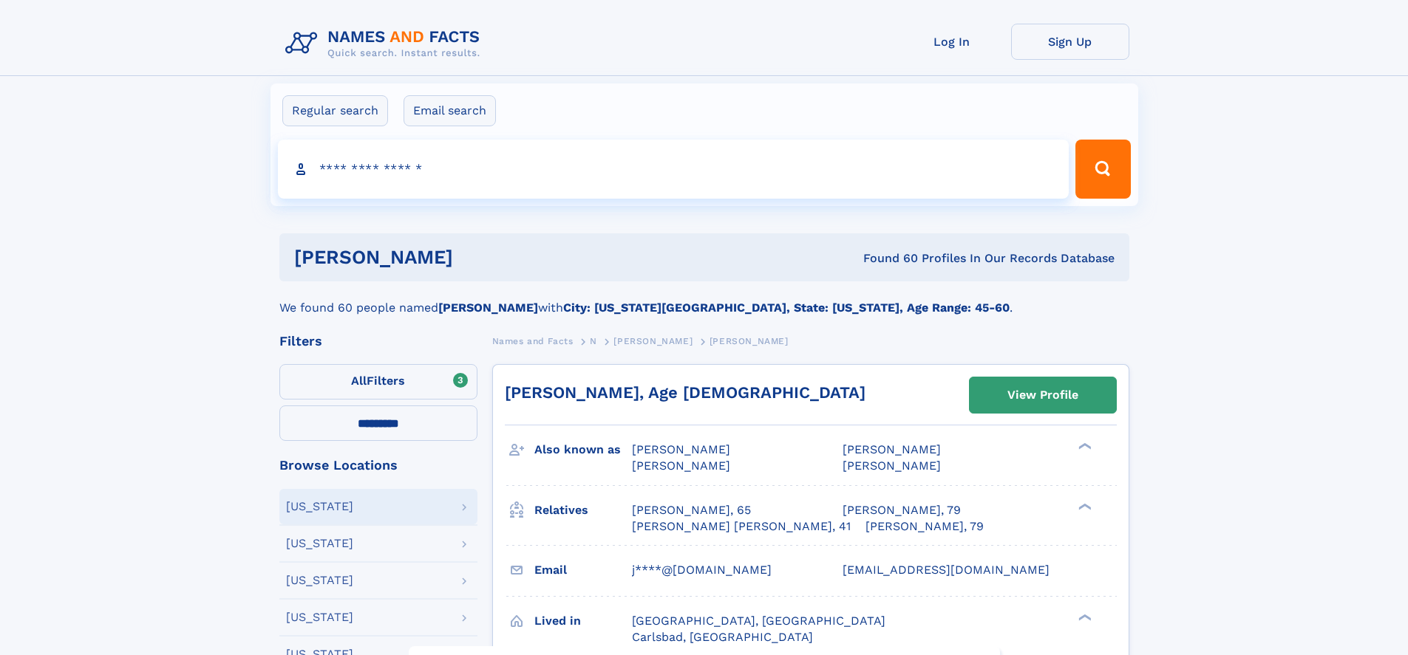 This screenshot has width=1408, height=655. What do you see at coordinates (378, 465) in the screenshot?
I see `div: Browse Locations` at bounding box center [378, 465].